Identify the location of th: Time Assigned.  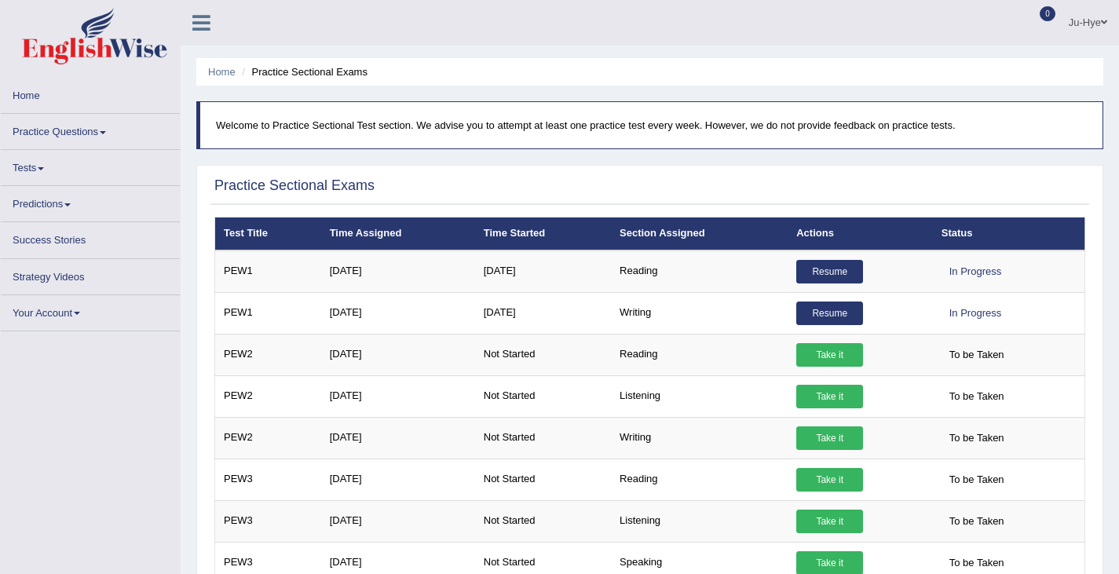
(398, 234).